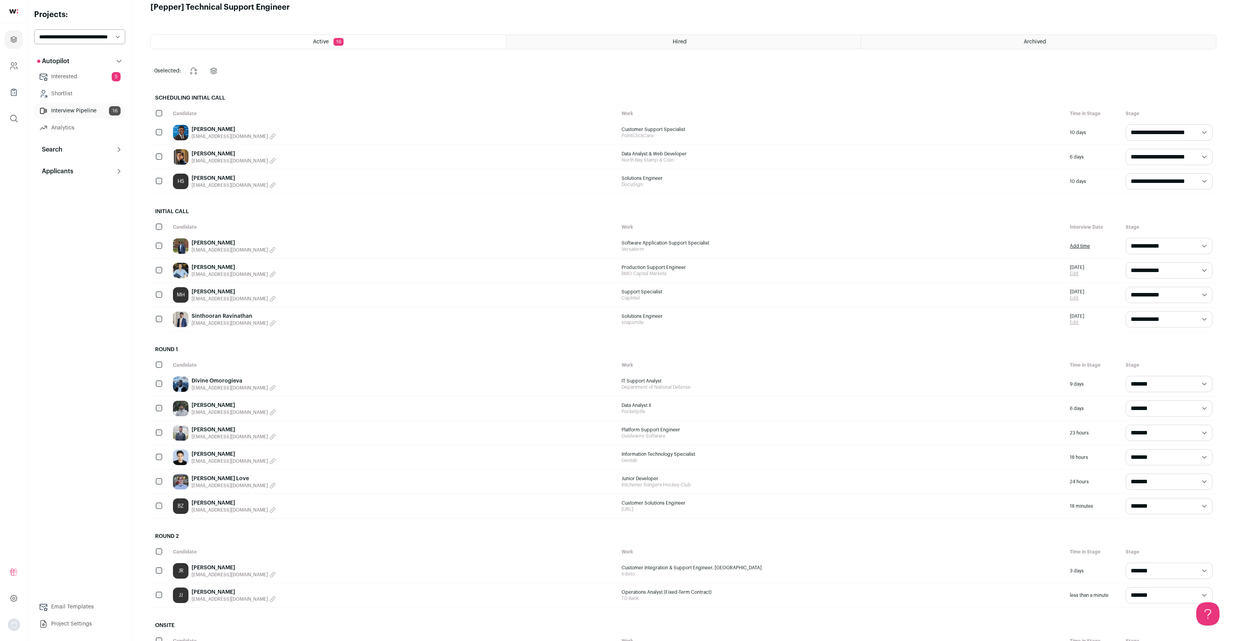 The height and width of the screenshot is (641, 1235). Describe the element at coordinates (842, 479) in the screenshot. I see `span: Junior Developer` at that location.